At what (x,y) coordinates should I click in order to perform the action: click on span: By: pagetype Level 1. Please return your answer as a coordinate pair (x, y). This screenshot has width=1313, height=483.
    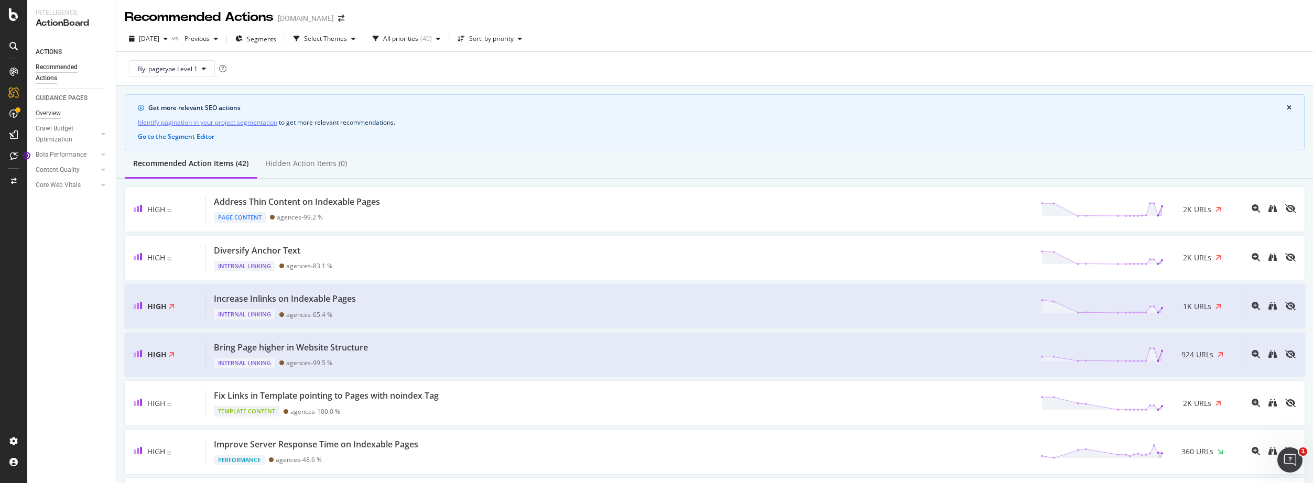
    Looking at the image, I should click on (168, 69).